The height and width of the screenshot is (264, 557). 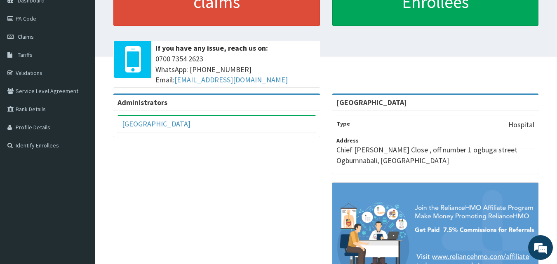 What do you see at coordinates (80, 191) in the screenshot?
I see `textarea: Type your message and hit 'Enter'` at bounding box center [80, 191].